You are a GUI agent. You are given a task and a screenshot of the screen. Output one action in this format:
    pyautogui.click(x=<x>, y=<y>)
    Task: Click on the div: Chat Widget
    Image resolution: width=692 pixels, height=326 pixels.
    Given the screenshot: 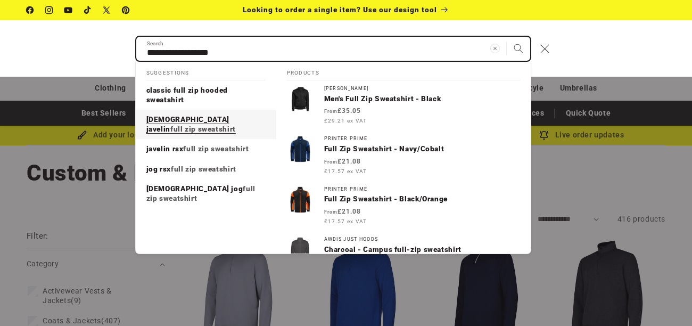 What is the action you would take?
    pyautogui.click(x=604, y=268)
    